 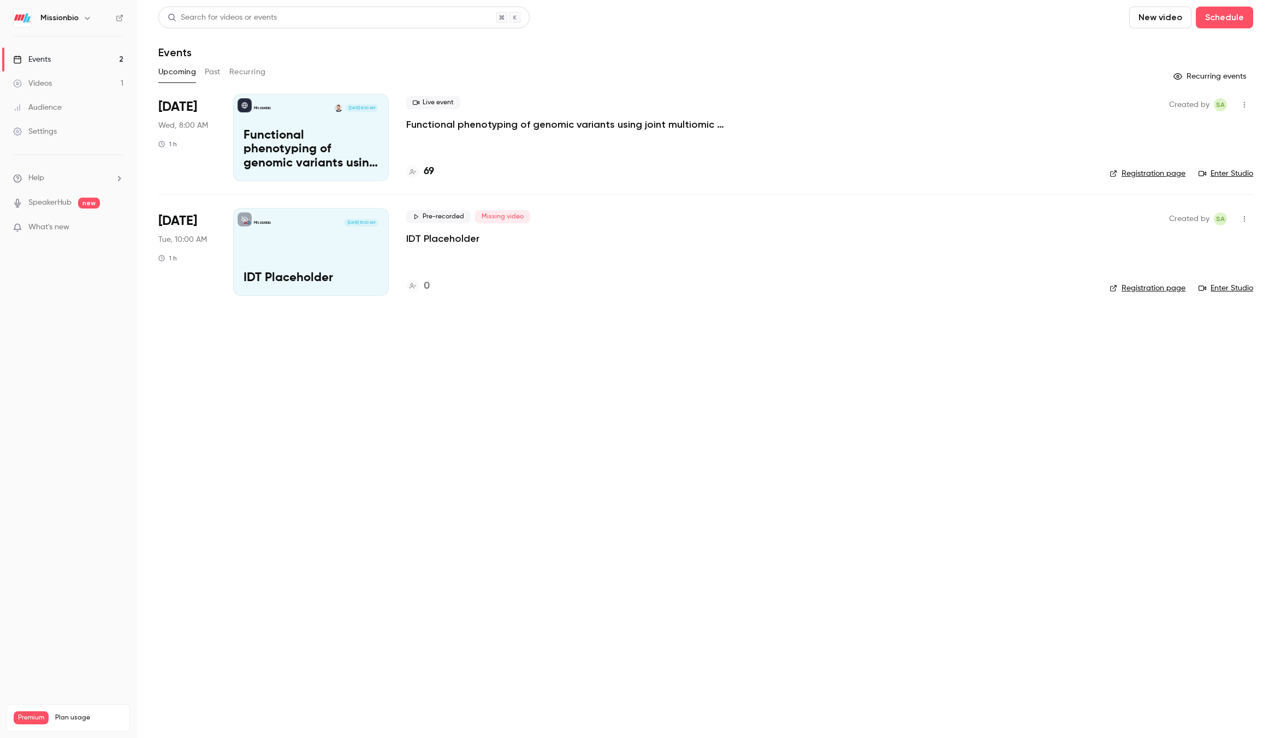 What do you see at coordinates (68, 178) in the screenshot?
I see `li: help-dropdown-opener` at bounding box center [68, 178].